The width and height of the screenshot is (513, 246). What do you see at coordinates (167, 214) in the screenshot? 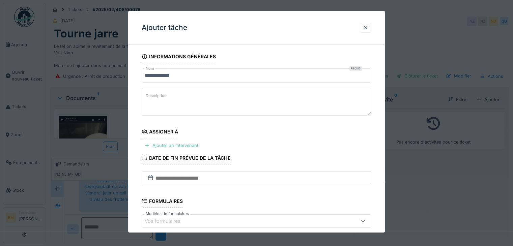
I see `label: Modèles de formulaires` at bounding box center [167, 214].